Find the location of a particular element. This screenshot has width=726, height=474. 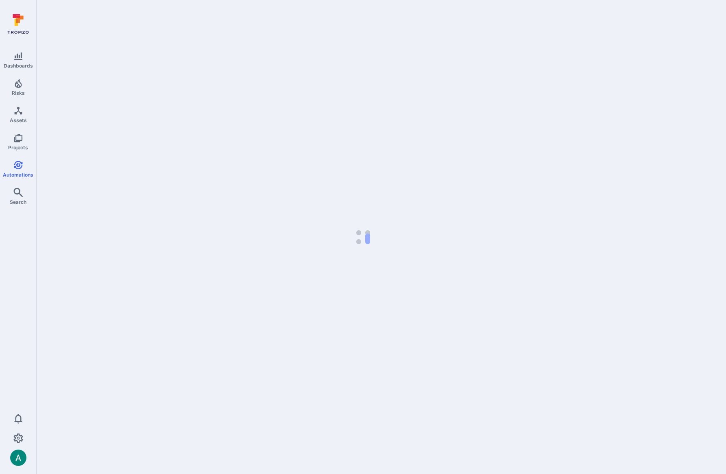

img: ACg8ocLSa5mPYBaXNx3eFu_EmspyJX0laNWN7cXOFirfQ7srZveEpg=s96-c is located at coordinates (18, 457).